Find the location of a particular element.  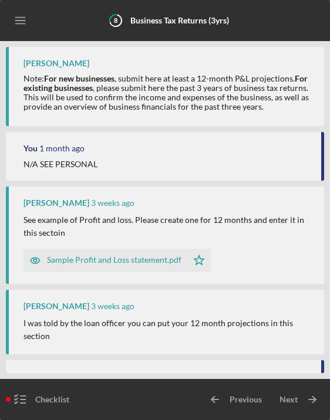

div: Previous is located at coordinates (245, 399).